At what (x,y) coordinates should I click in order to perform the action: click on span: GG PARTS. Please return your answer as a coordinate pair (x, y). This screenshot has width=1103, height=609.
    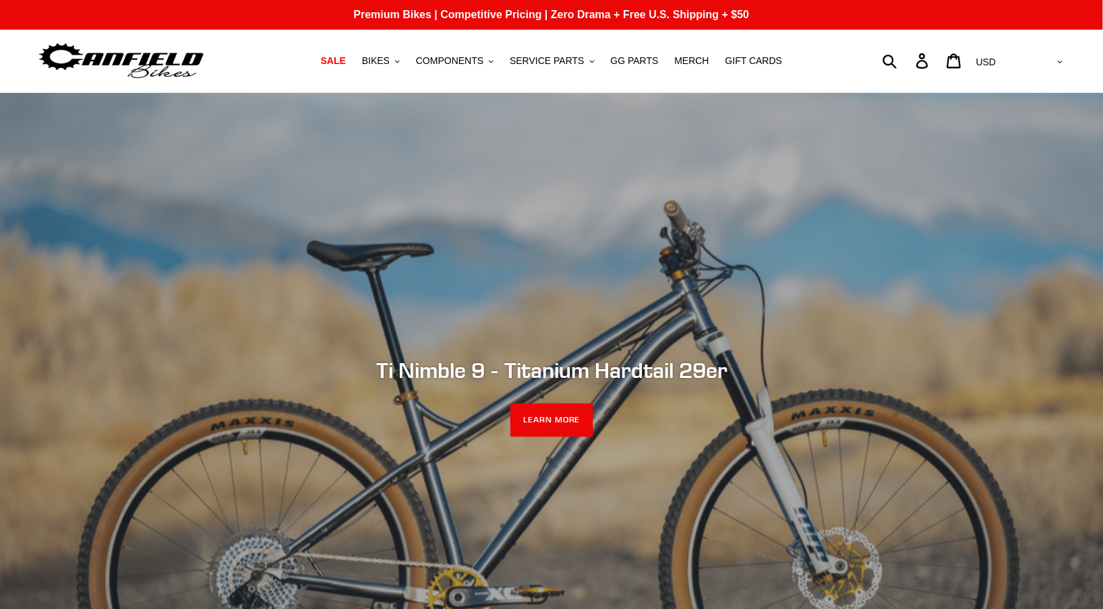
    Looking at the image, I should click on (634, 61).